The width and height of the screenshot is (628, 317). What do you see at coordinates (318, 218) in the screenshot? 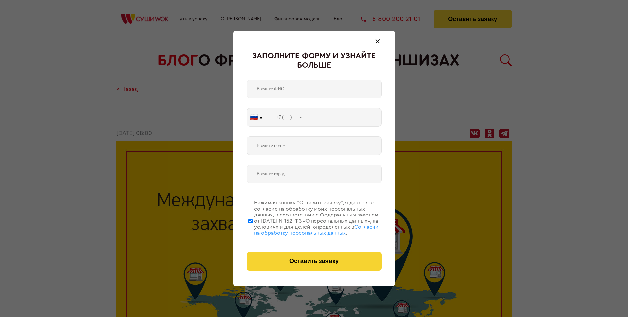
I see `div: Нажимая кнопку “Оставить заявку”, я даю свое согласие на обработку моих персональных данных, в со...` at bounding box center [318, 218].